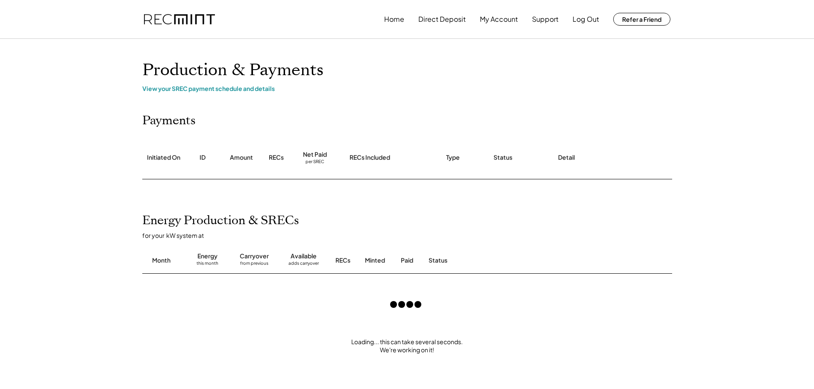 The height and width of the screenshot is (389, 814). Describe the element at coordinates (411, 235) in the screenshot. I see `div: for your kW system at` at that location.